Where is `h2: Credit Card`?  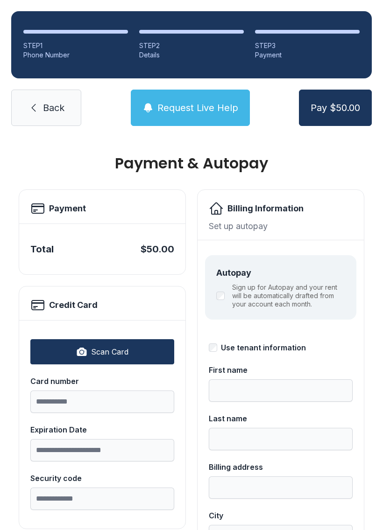
h2: Credit Card is located at coordinates (73, 305).